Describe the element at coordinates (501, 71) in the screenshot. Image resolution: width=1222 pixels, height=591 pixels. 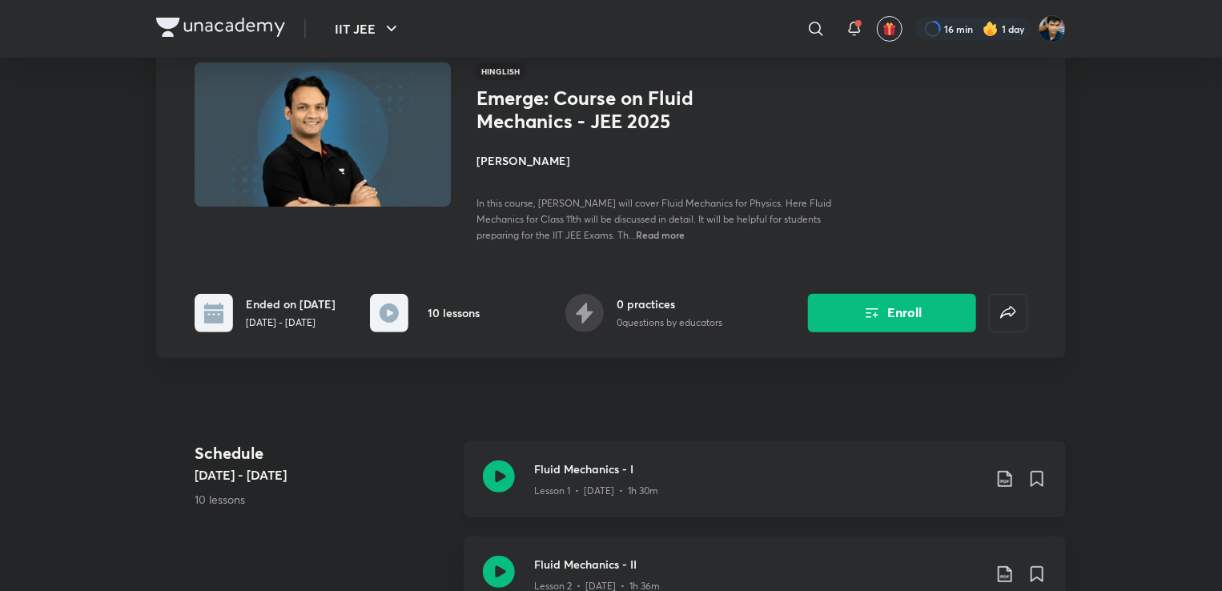
I see `span: Hinglish` at that location.